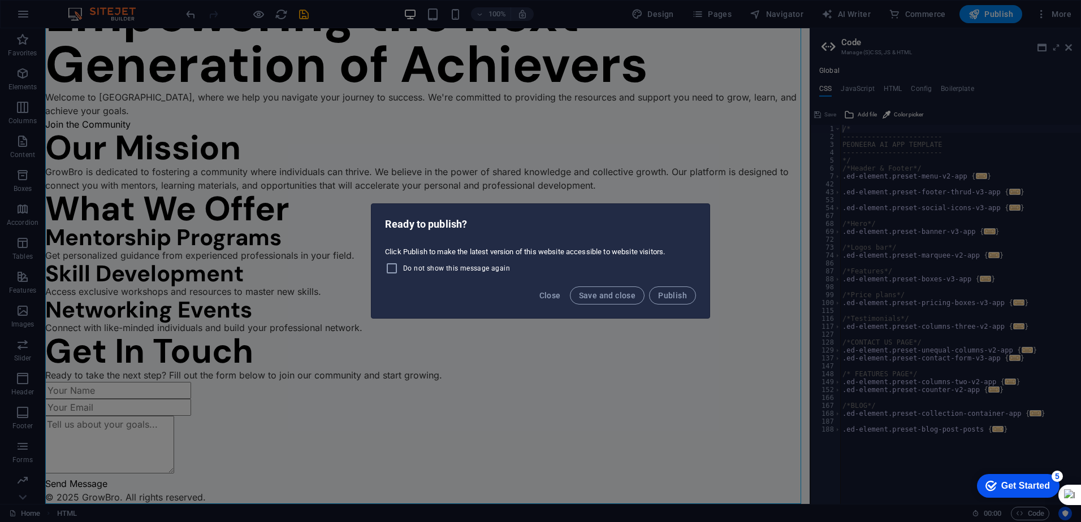 This screenshot has width=1081, height=522. I want to click on span: Do not show this message again, so click(456, 269).